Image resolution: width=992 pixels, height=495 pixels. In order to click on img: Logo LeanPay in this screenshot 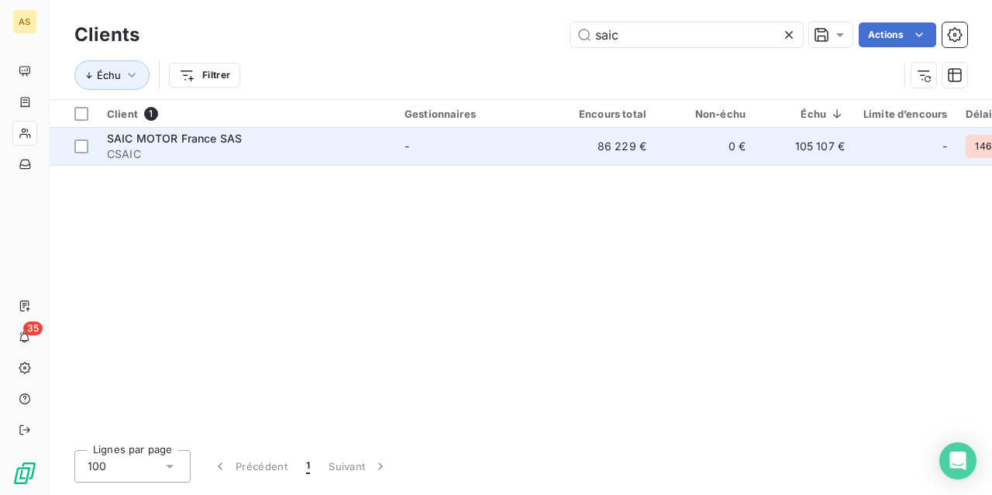, I will do `click(25, 473)`.